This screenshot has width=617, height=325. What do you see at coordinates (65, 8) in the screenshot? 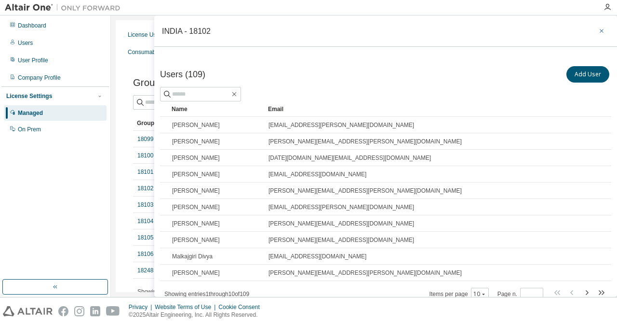
I see `img: Altair One` at bounding box center [65, 8].